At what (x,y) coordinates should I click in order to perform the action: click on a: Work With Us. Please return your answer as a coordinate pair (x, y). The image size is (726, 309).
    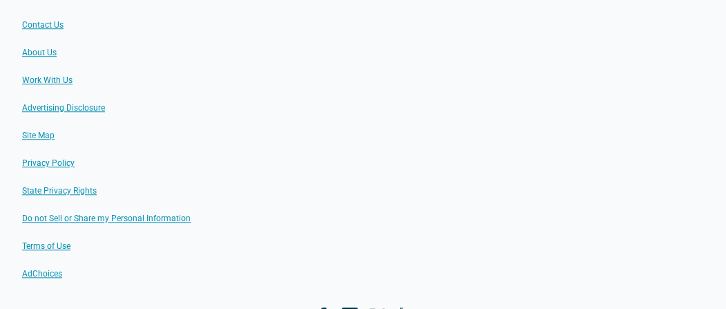
    Looking at the image, I should click on (47, 80).